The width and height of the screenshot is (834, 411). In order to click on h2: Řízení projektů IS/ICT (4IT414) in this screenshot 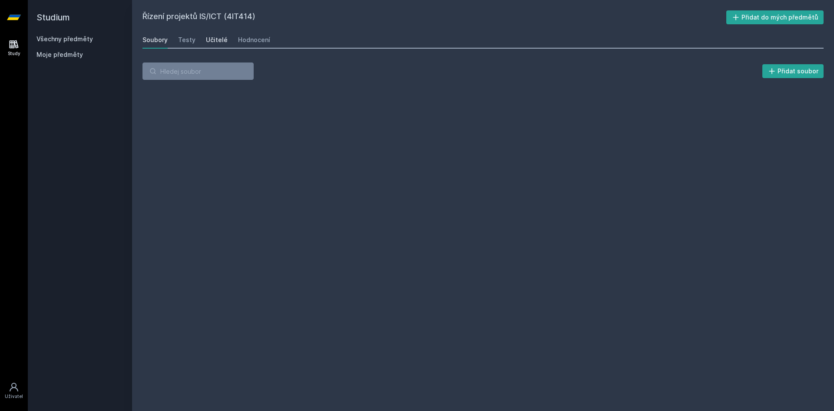, I will do `click(435, 17)`.